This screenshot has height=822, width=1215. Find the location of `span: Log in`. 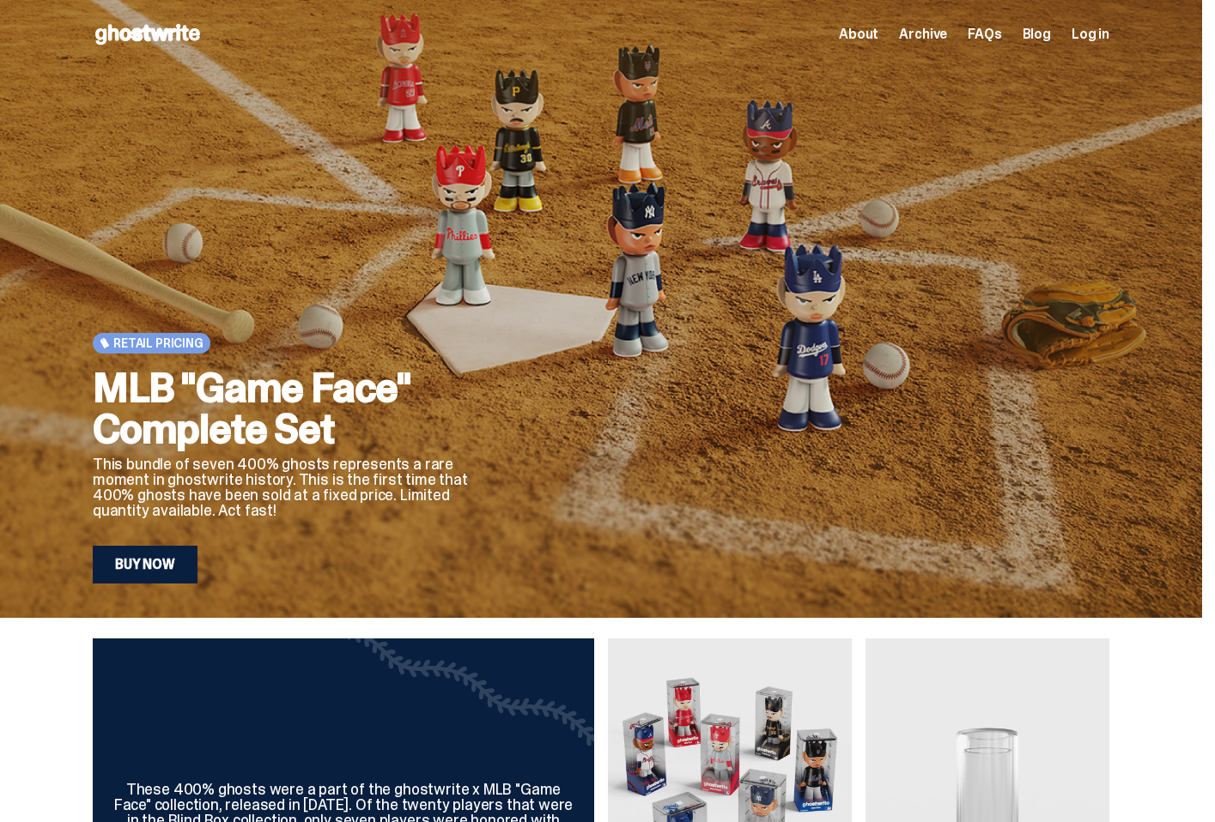

span: Log in is located at coordinates (1090, 34).